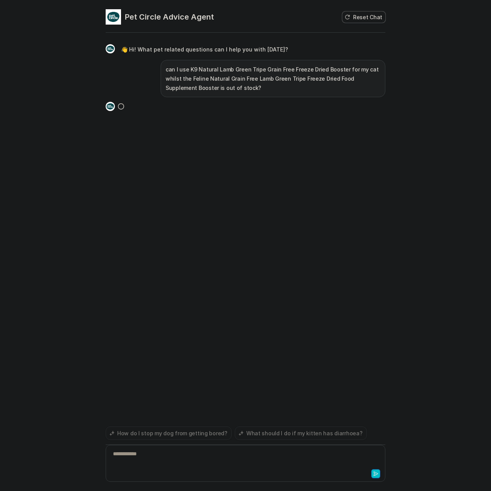 The width and height of the screenshot is (491, 491). I want to click on h2: Pet Circle Advice Agent, so click(169, 17).